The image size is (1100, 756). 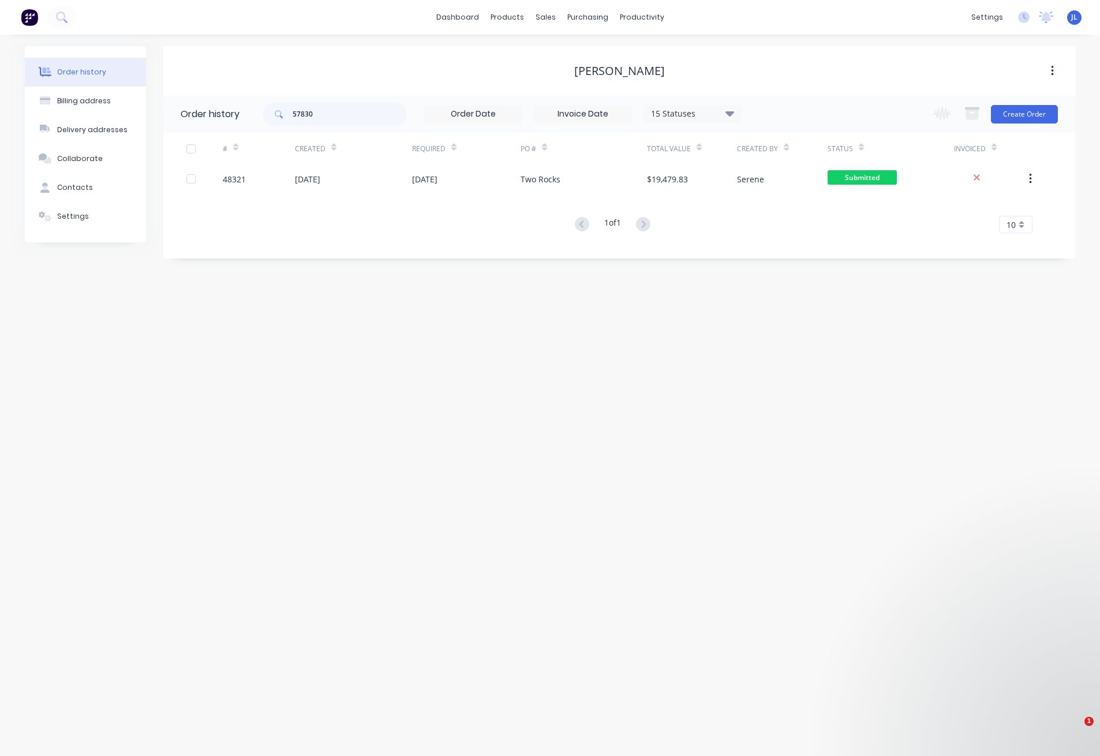 What do you see at coordinates (642, 17) in the screenshot?
I see `div: productivity` at bounding box center [642, 17].